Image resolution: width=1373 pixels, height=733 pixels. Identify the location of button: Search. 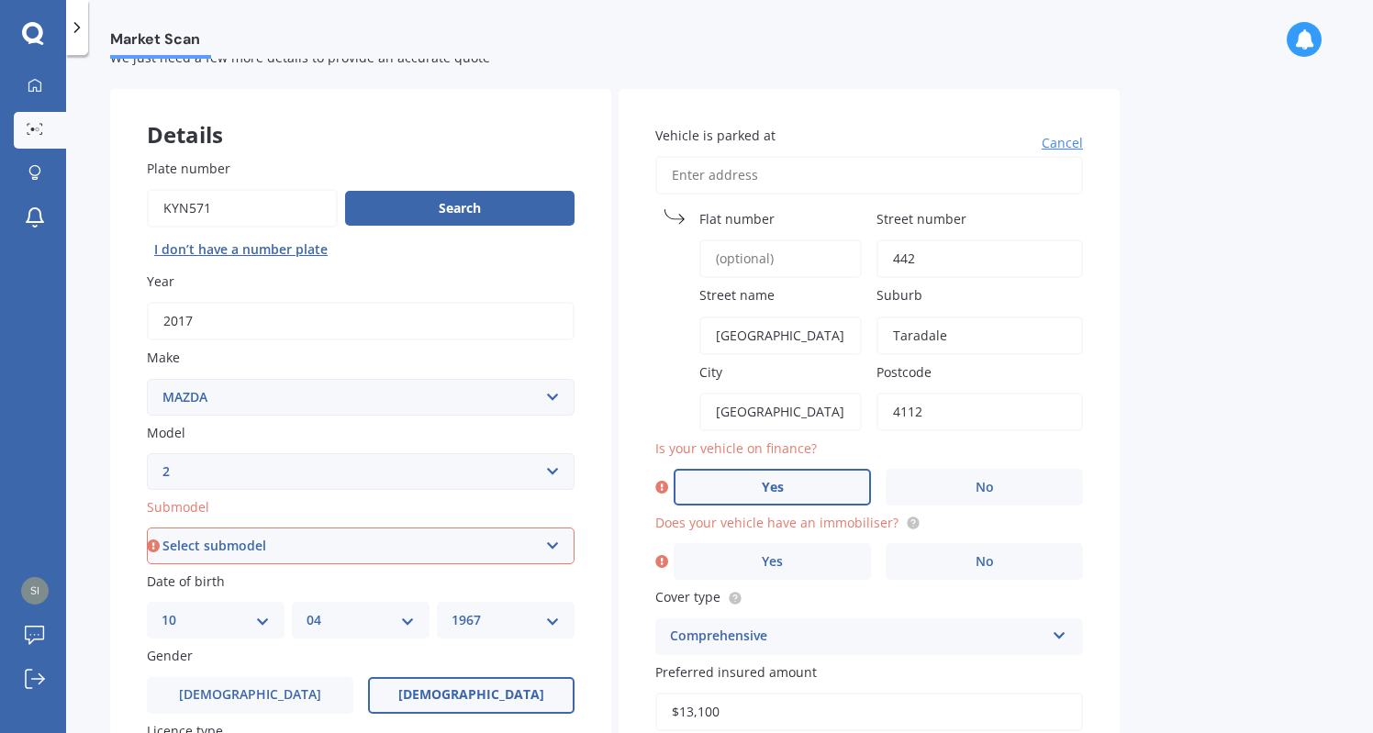
(460, 208).